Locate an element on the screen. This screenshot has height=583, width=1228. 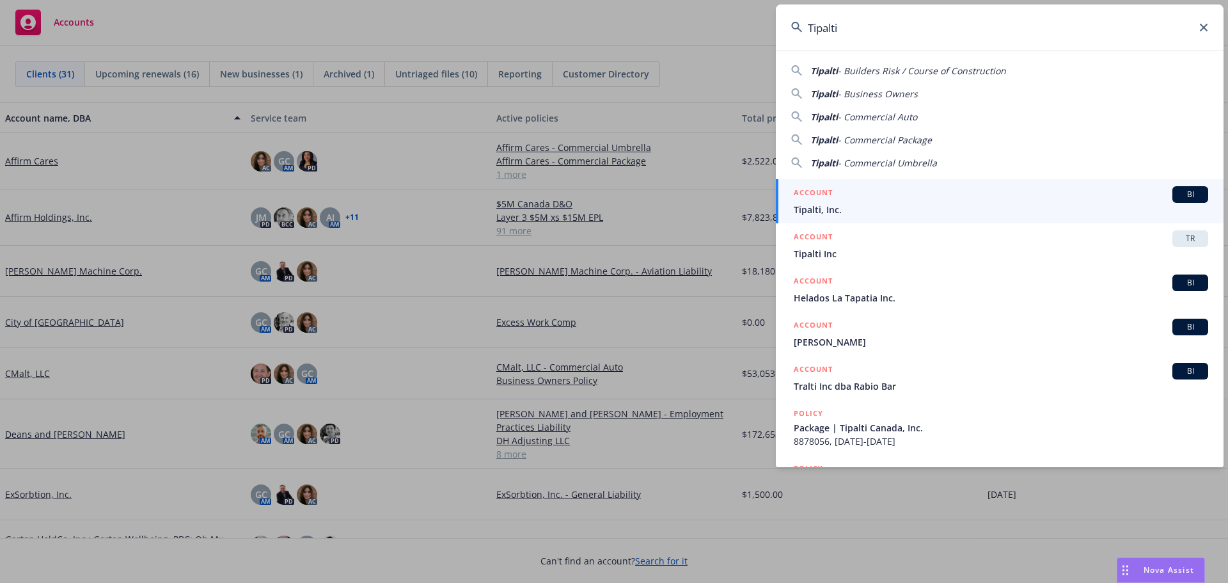
span: - Commercial Auto is located at coordinates (878, 116).